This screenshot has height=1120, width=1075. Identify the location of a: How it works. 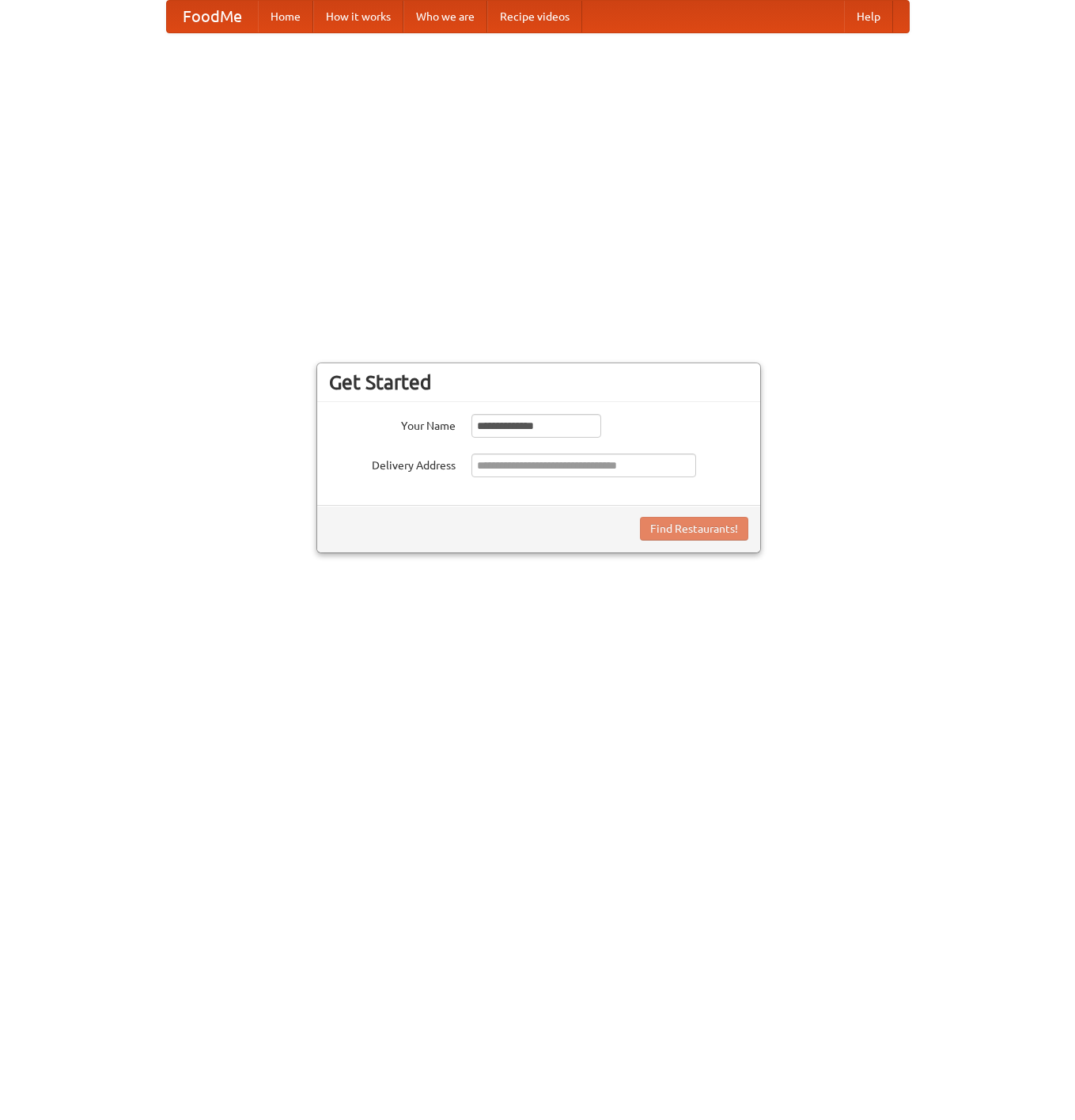
(358, 16).